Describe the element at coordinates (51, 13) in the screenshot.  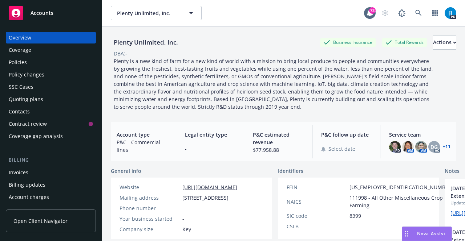
I see `a: Accounts` at that location.